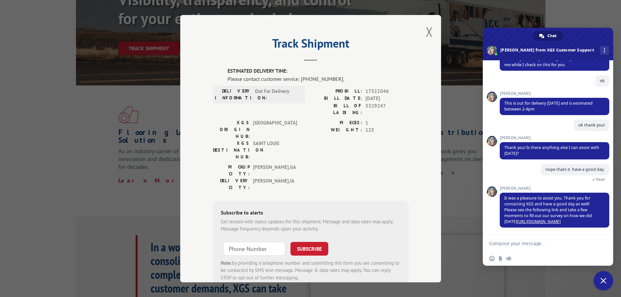 The image size is (621, 297). Describe the element at coordinates (226, 262) in the screenshot. I see `strong: Note:` at that location.